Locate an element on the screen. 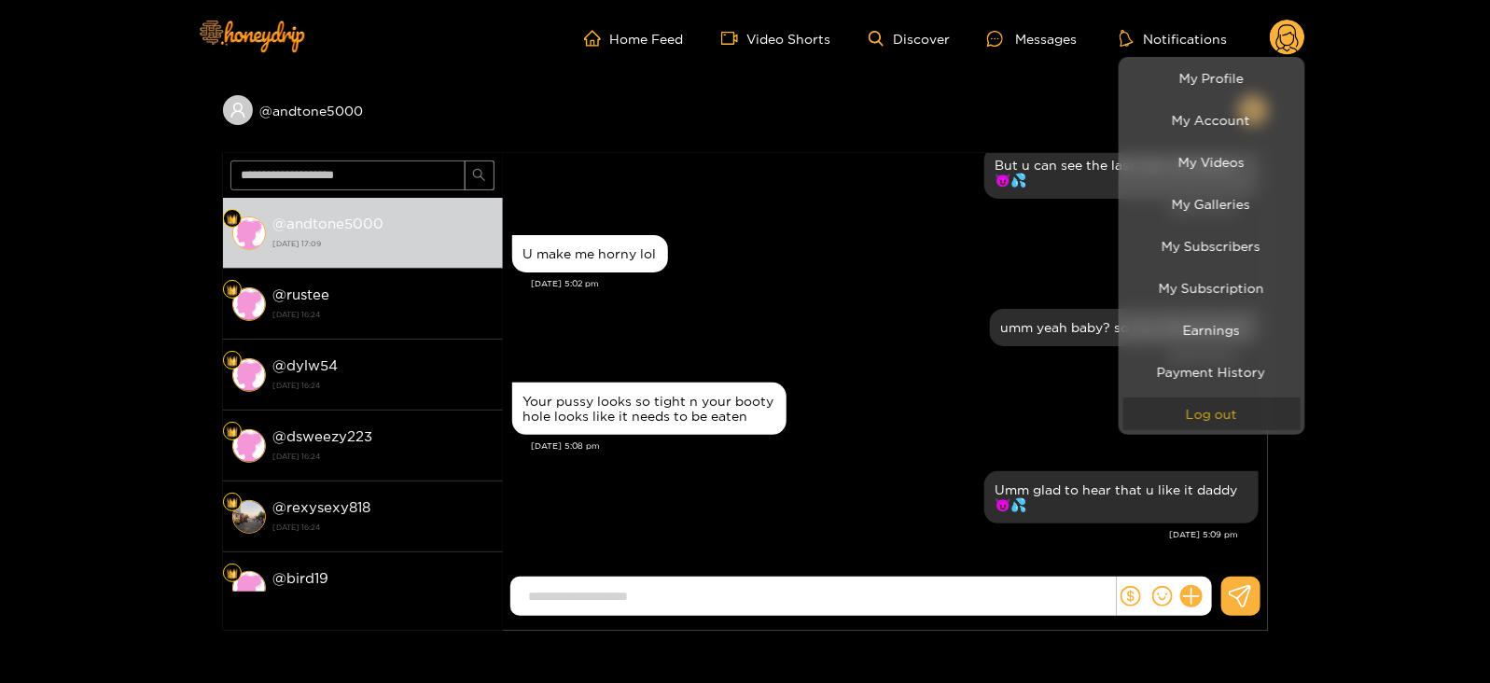 This screenshot has width=1490, height=683. a: My Account is located at coordinates (1212, 119).